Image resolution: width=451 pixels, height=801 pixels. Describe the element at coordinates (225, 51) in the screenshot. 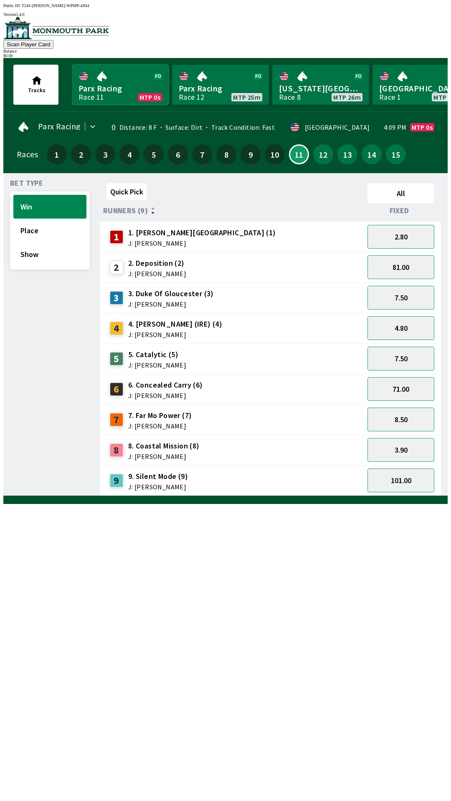

I see `div: Balance` at that location.